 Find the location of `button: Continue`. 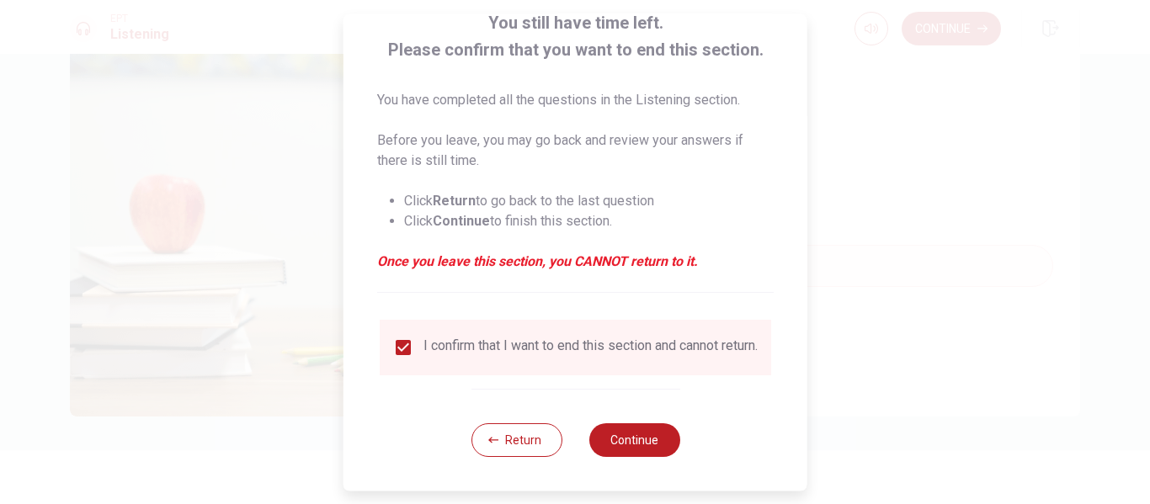

button: Continue is located at coordinates (634, 440).